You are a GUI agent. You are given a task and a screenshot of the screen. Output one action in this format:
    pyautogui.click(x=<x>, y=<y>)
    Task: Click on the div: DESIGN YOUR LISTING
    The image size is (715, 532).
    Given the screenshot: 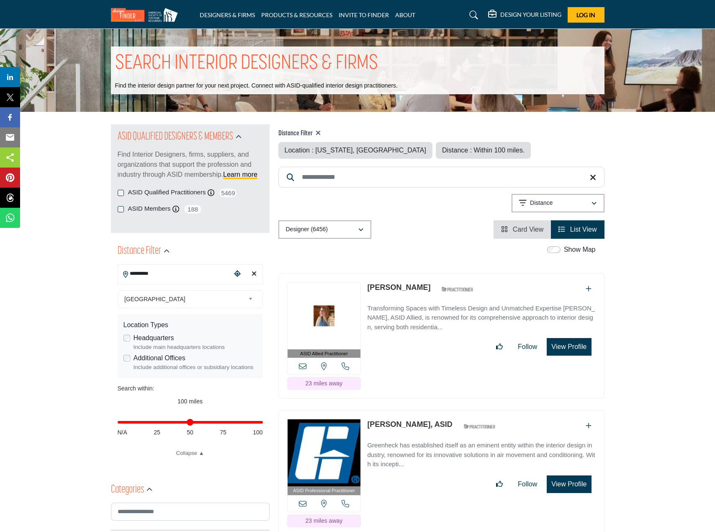 What is the action you would take?
    pyautogui.click(x=525, y=15)
    